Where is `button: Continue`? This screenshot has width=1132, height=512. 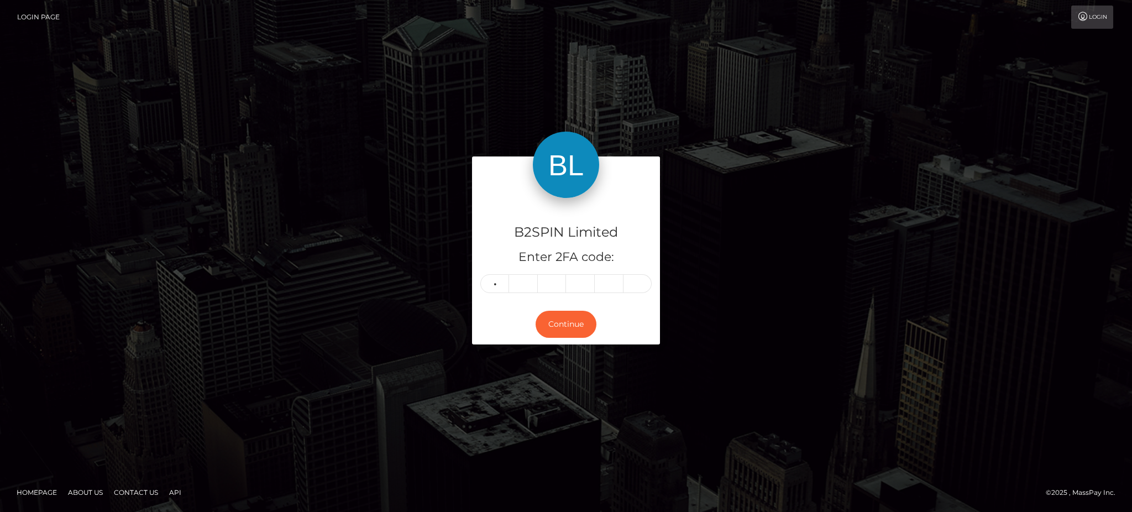 button: Continue is located at coordinates (566, 324).